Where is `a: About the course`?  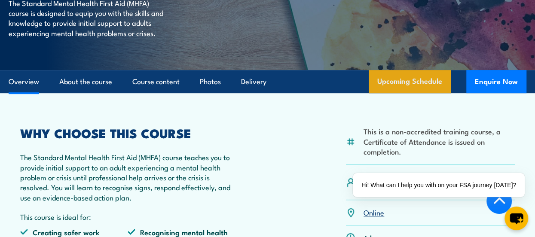 a: About the course is located at coordinates (86, 82).